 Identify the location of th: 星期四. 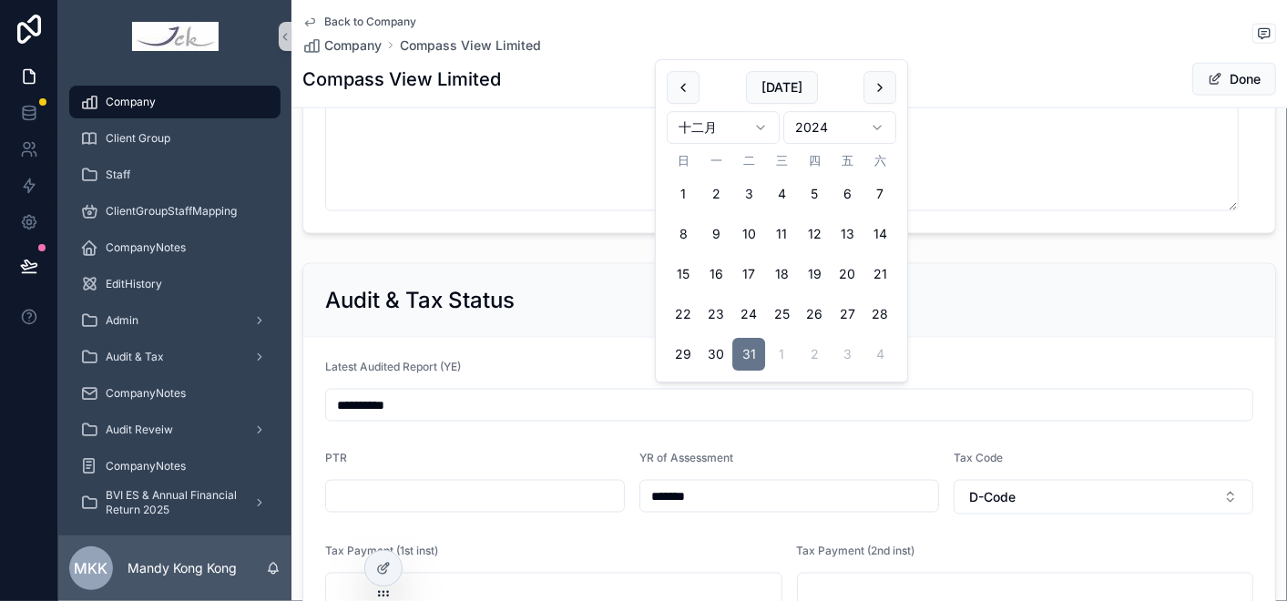
(814, 160).